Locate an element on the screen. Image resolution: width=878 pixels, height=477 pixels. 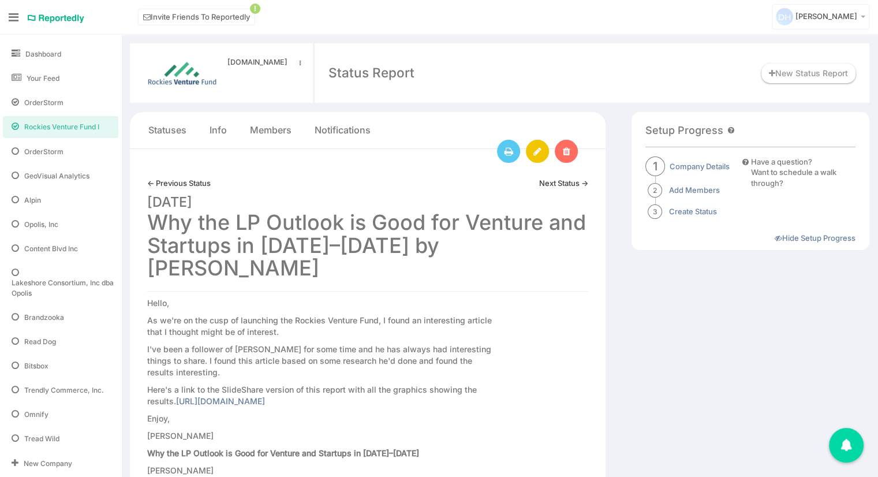
a: Hide Setup Progress is located at coordinates (815, 238).